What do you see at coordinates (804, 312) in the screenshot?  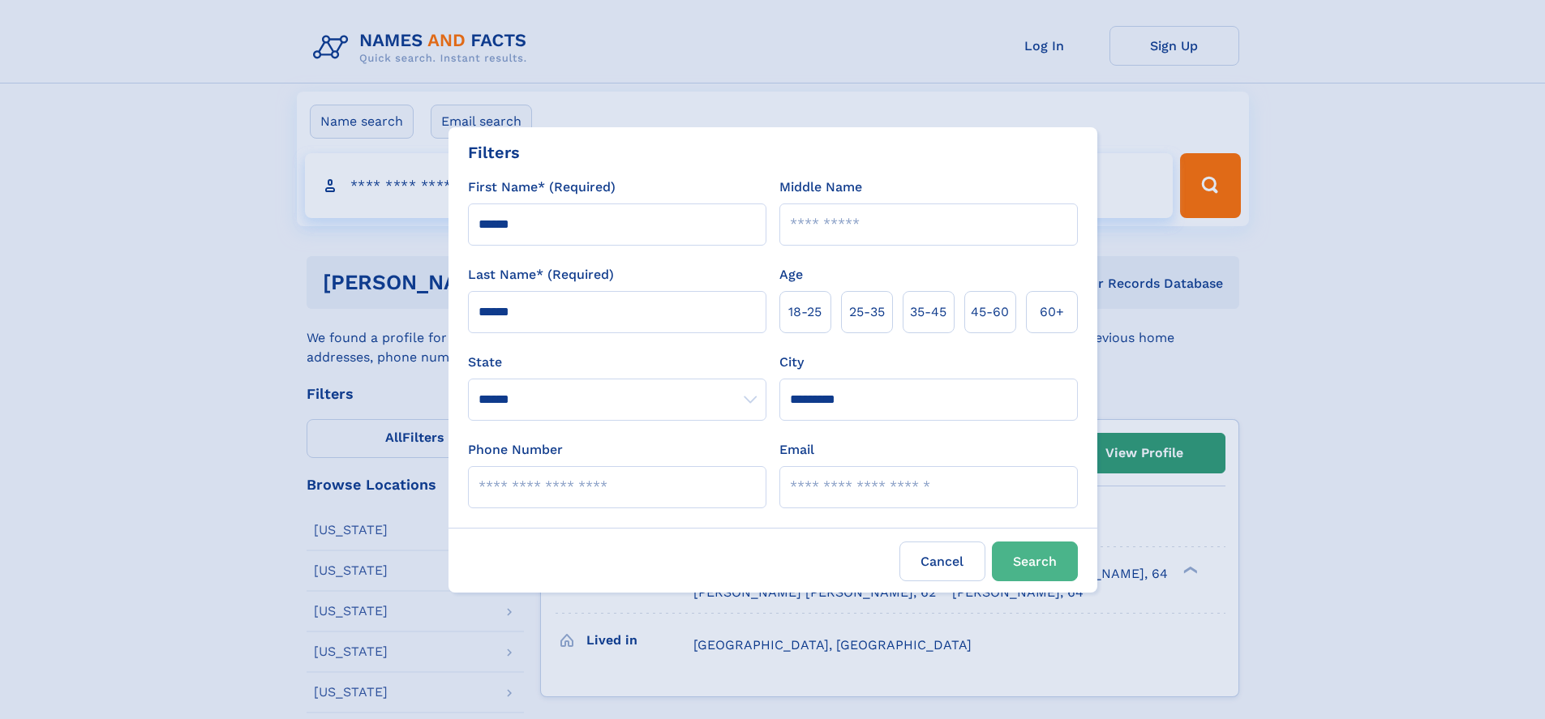 I see `span: 18‑25` at bounding box center [804, 312].